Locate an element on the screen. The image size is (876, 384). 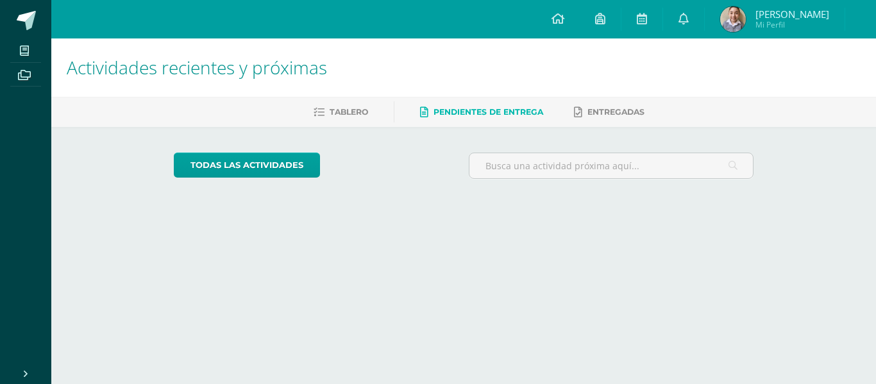
a: Entregadas is located at coordinates (609, 112).